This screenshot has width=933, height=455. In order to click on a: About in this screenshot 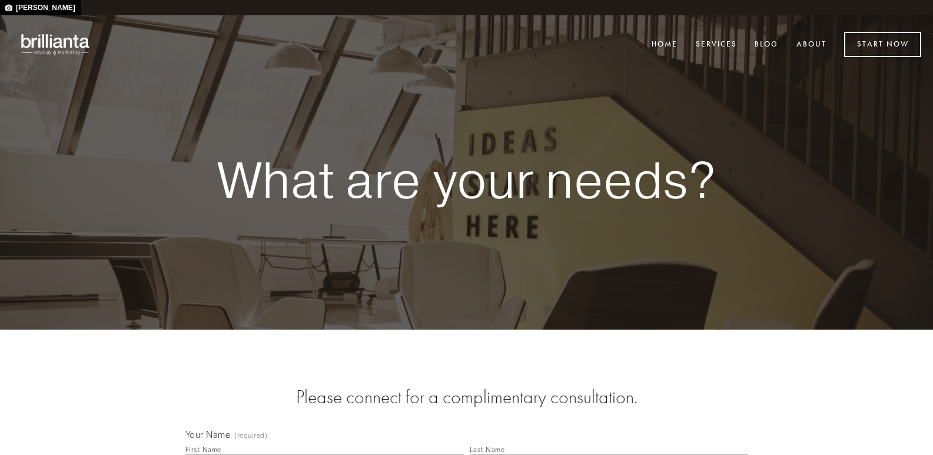, I will do `click(811, 44)`.